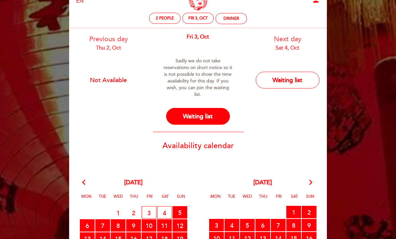  I want to click on button: Not Available, so click(108, 81).